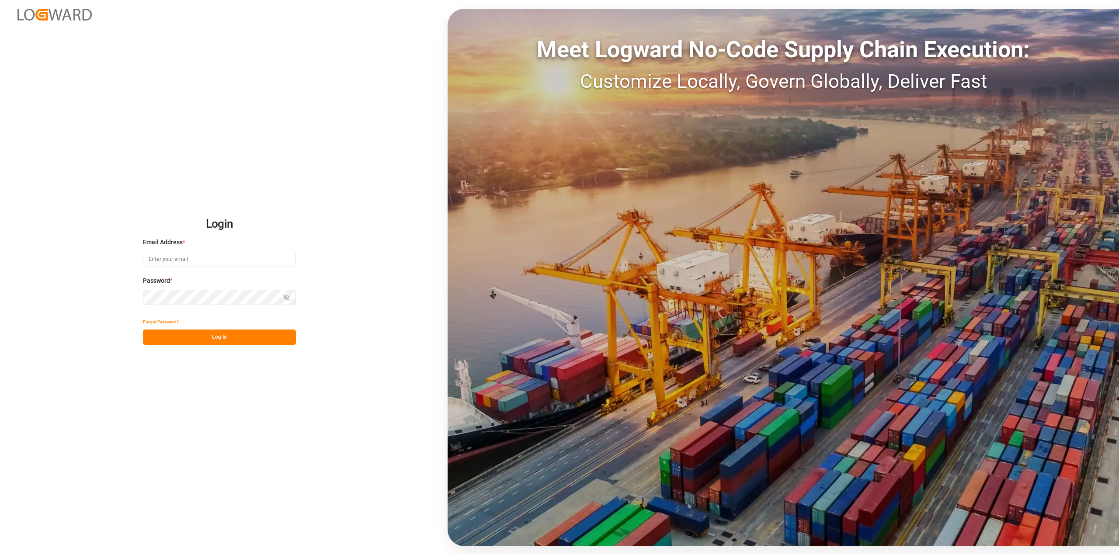  What do you see at coordinates (161, 322) in the screenshot?
I see `button: Forgot Password?` at bounding box center [161, 322].